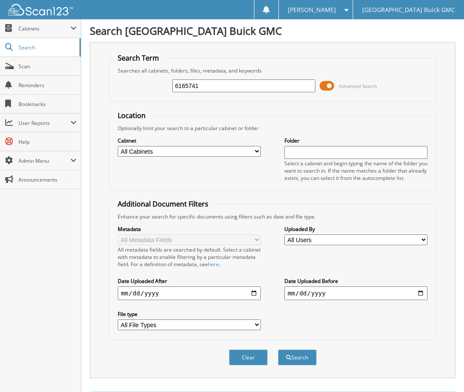  What do you see at coordinates (47, 85) in the screenshot?
I see `span: Reminders` at bounding box center [47, 85].